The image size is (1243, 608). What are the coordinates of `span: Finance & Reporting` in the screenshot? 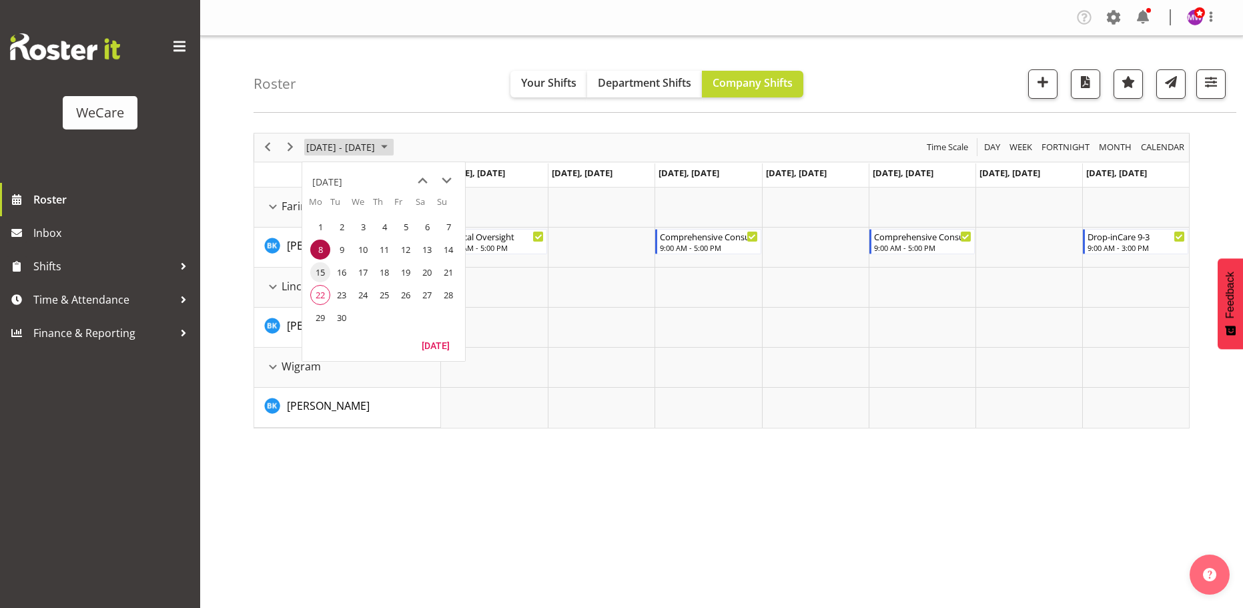 It's located at (103, 333).